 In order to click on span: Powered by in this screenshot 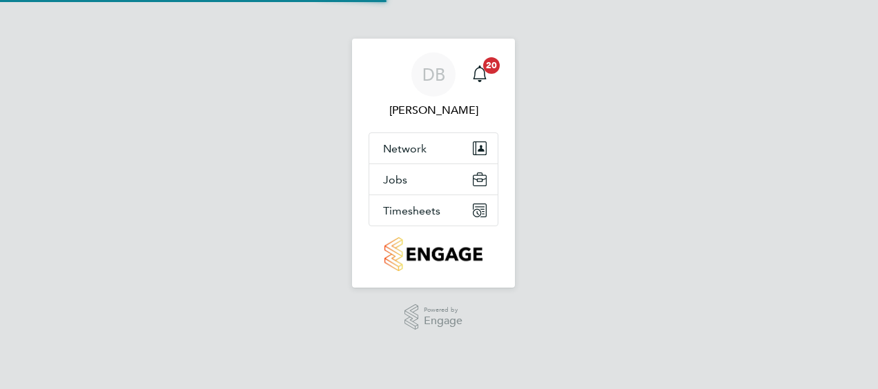, I will do `click(443, 310)`.